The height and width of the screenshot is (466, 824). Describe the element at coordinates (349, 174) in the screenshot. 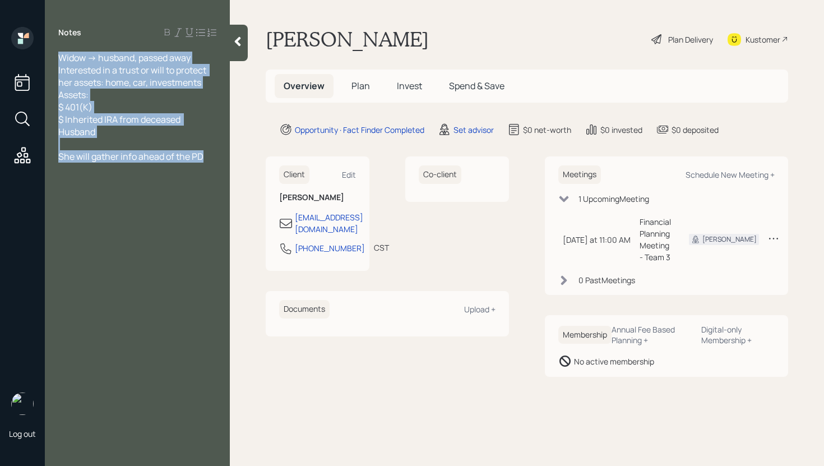

I see `div: Edit` at that location.